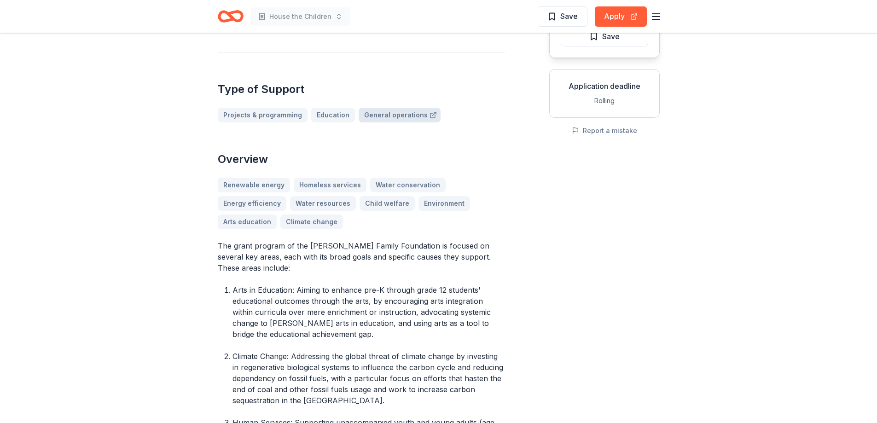 This screenshot has width=877, height=423. I want to click on div: Rolling, so click(604, 101).